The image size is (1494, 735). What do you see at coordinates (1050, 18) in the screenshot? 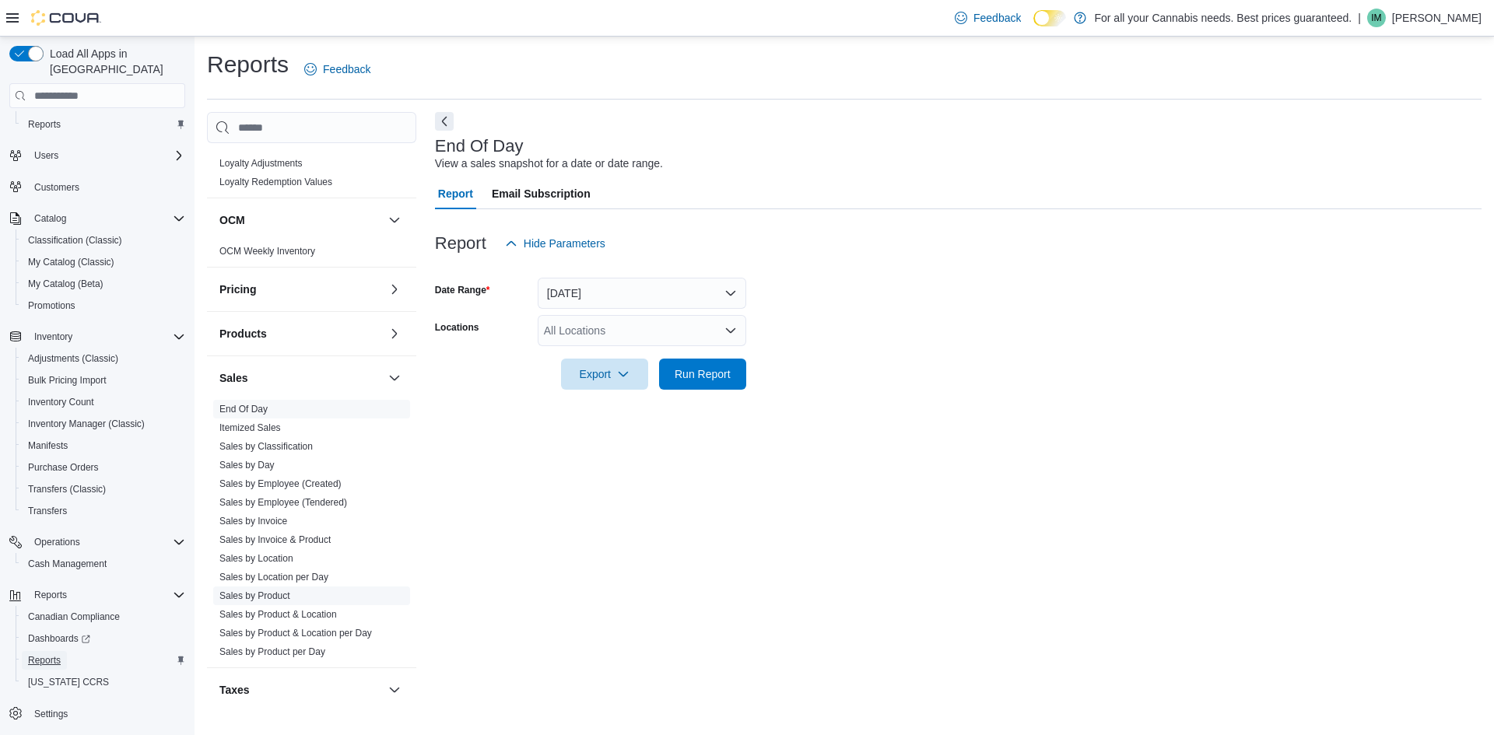
I see `input: Dark Mode` at bounding box center [1050, 18].